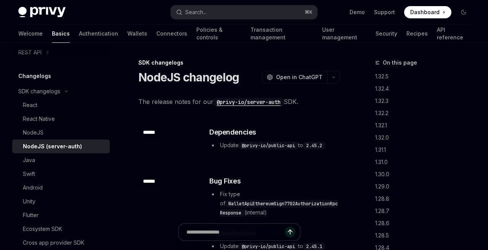 Image resolution: width=488 pixels, height=250 pixels. Describe the element at coordinates (274, 203) in the screenshot. I see `li: Fix type of (internal)` at that location.